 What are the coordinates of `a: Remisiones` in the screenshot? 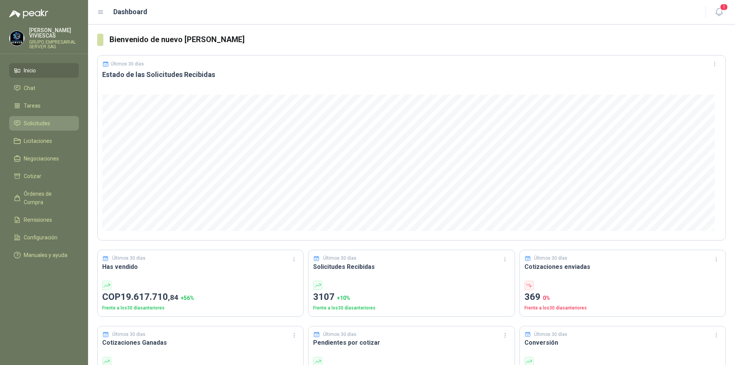 It's located at (44, 220).